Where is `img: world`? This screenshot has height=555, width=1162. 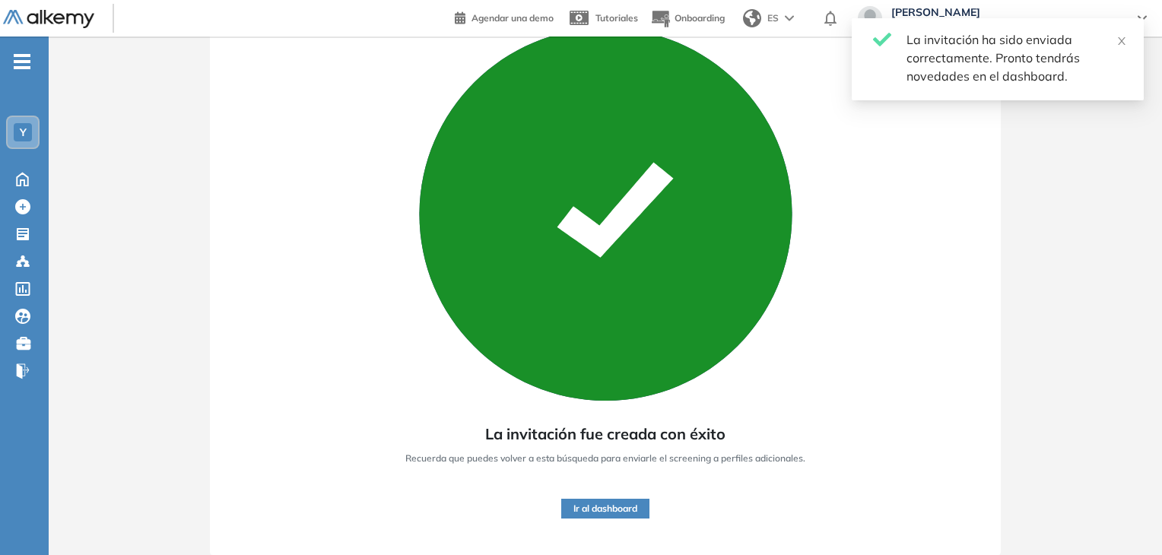 img: world is located at coordinates (752, 18).